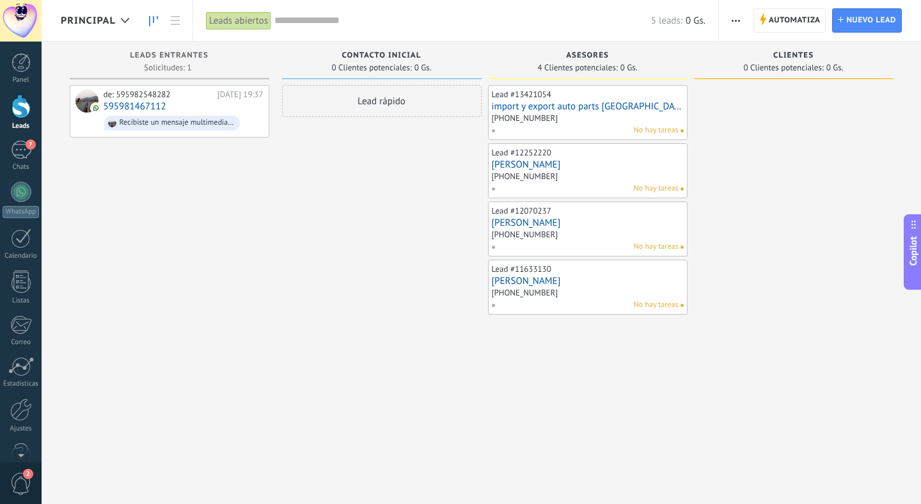 This screenshot has width=921, height=504. I want to click on span: Contacto inicial, so click(382, 56).